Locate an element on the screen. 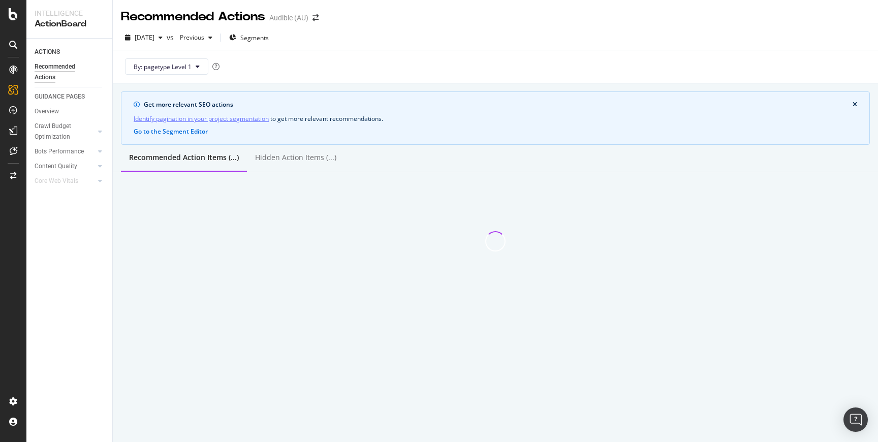 The height and width of the screenshot is (442, 878). div: arrow-right-arrow-left is located at coordinates (316, 18).